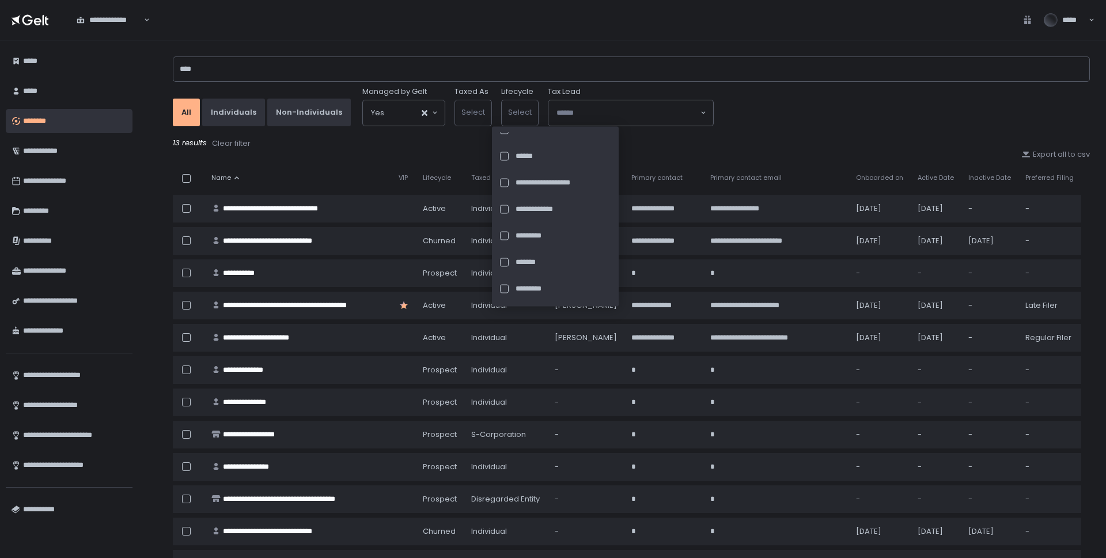 The height and width of the screenshot is (558, 1106). What do you see at coordinates (309, 112) in the screenshot?
I see `button: Non-Individuals` at bounding box center [309, 112].